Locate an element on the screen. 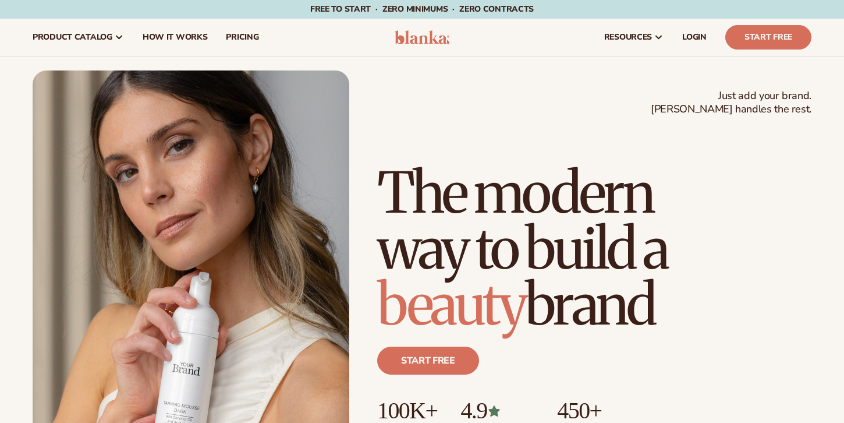 The image size is (844, 423). img: logo is located at coordinates (422, 37).